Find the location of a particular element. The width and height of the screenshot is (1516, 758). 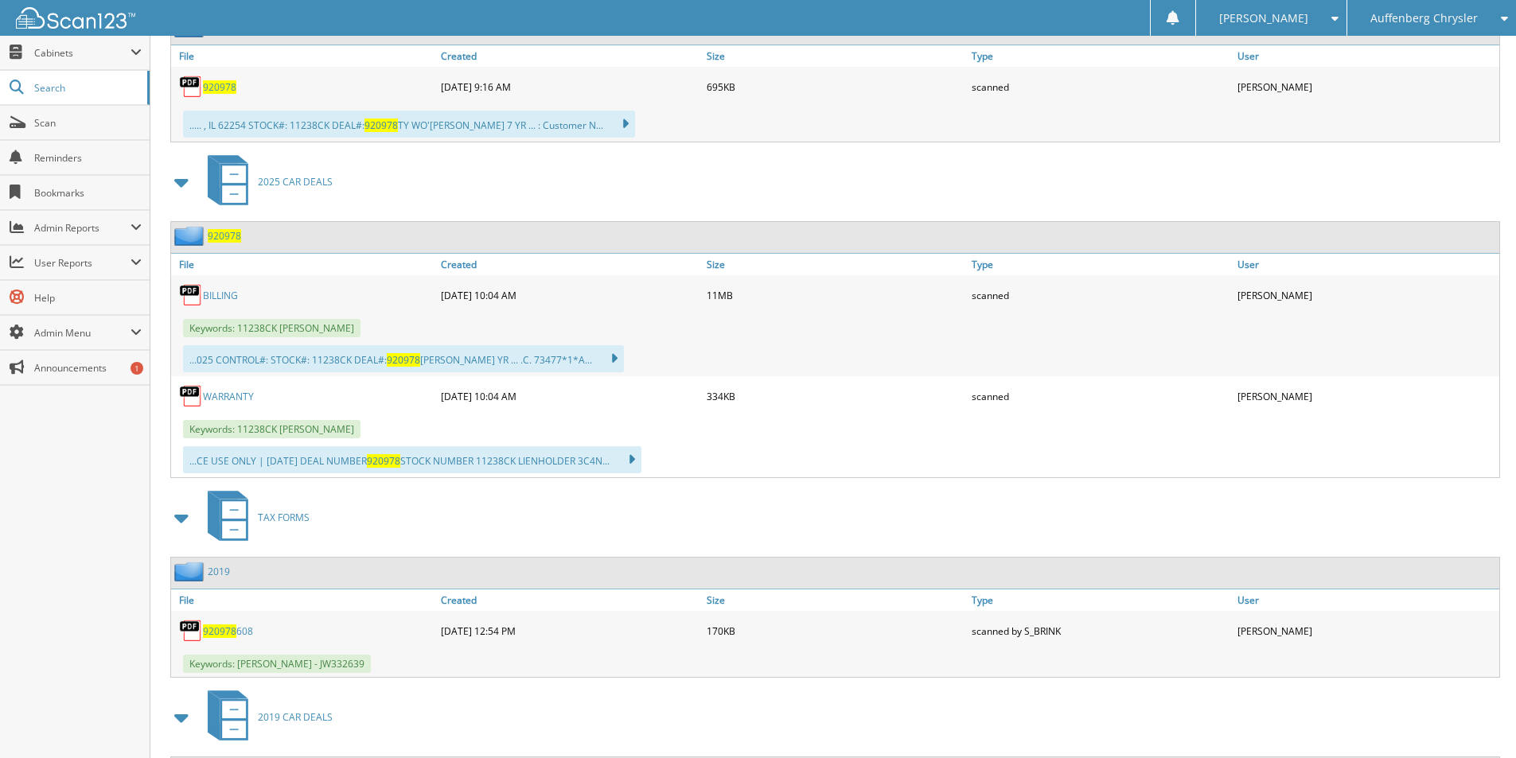

span: Bookmarks is located at coordinates (88, 193).